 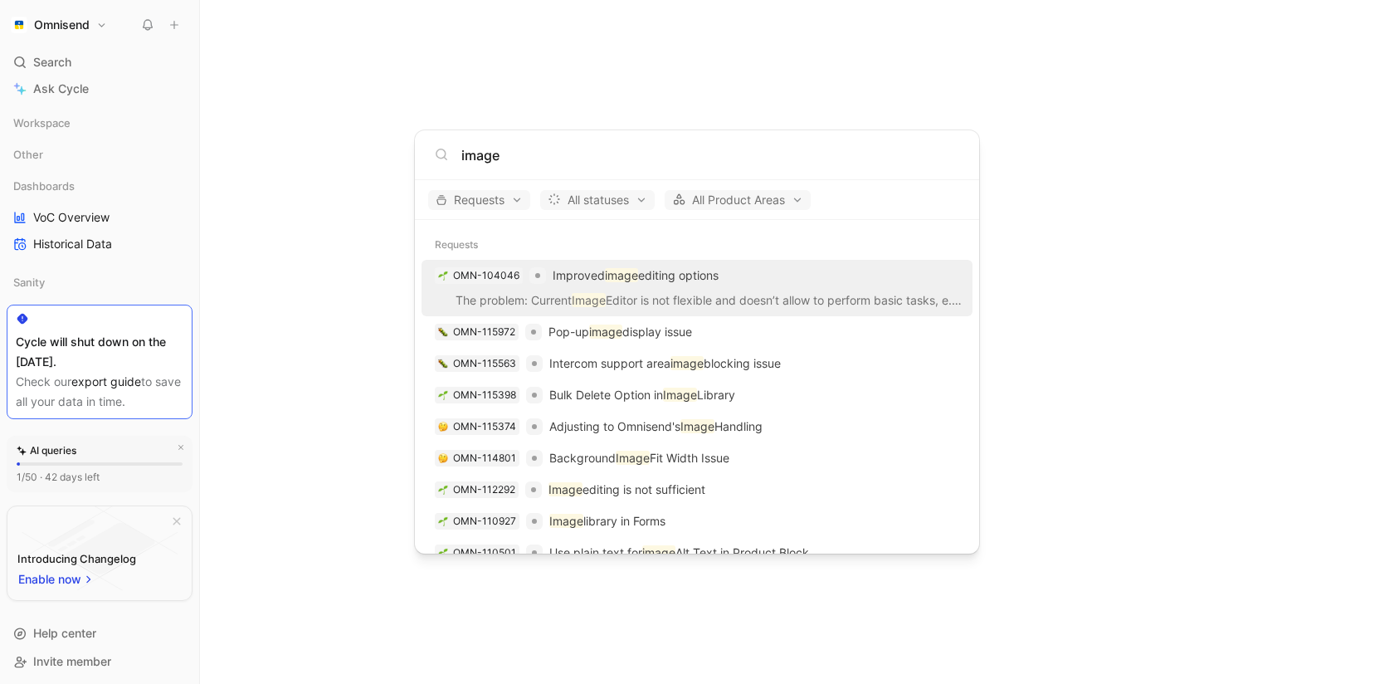 I want to click on a: 🌱OMN-112292Imageediting is not sufficient, so click(x=697, y=489).